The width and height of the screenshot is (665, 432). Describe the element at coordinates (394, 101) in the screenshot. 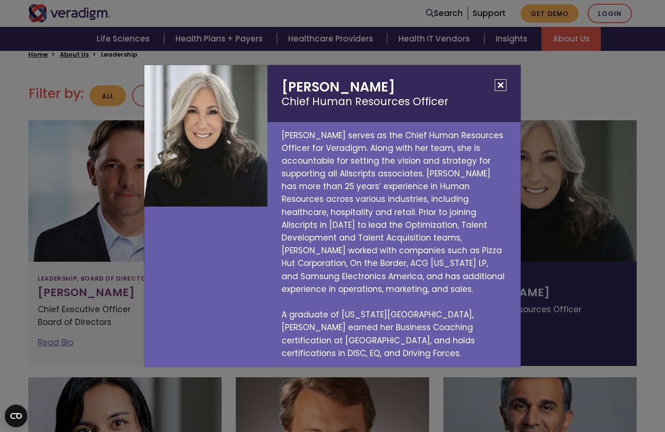

I see `small: Chief Human Resources Officer` at that location.